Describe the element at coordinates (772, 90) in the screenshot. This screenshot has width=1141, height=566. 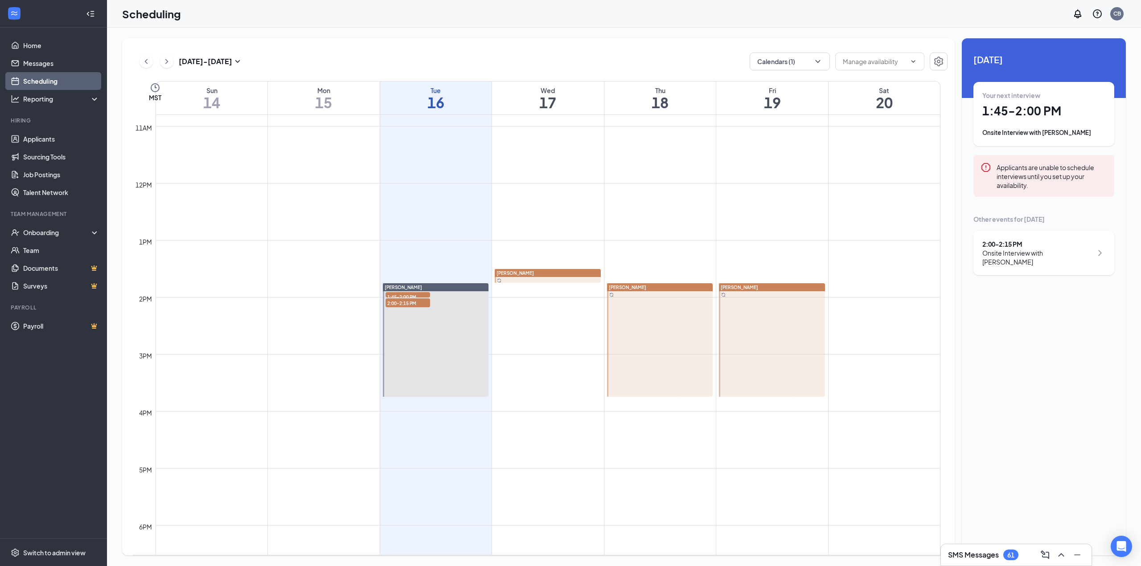
I see `div: Fri` at that location.